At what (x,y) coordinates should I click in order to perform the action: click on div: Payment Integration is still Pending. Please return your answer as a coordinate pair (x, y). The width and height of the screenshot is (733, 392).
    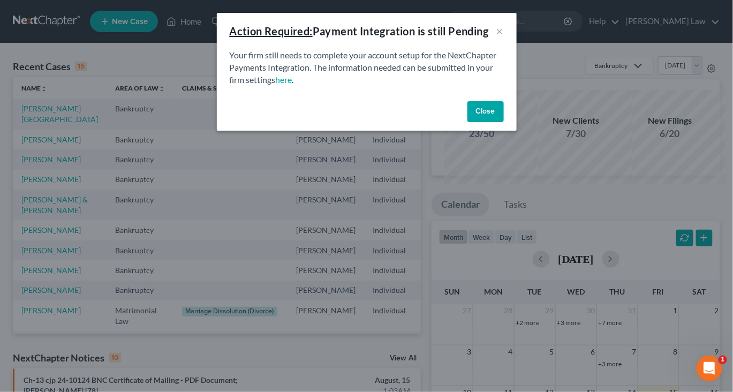
    Looking at the image, I should click on (359, 31).